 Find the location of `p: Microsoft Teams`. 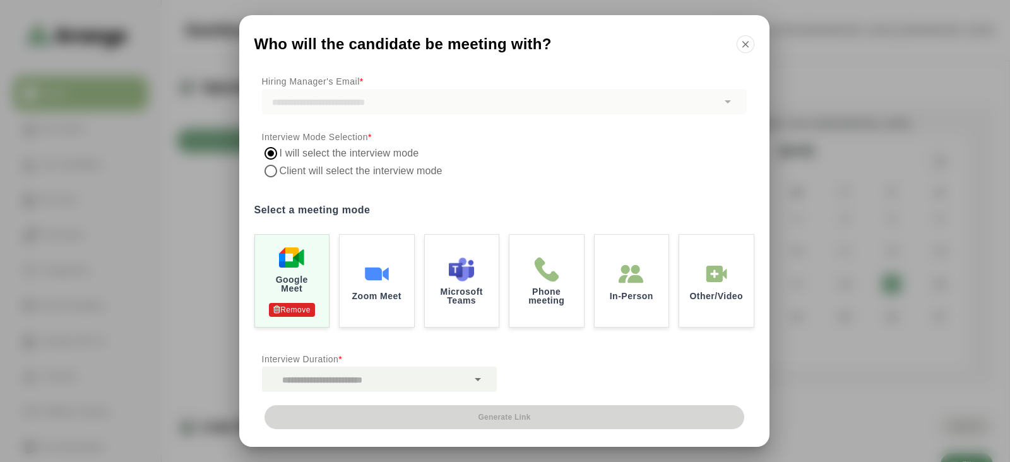

p: Microsoft Teams is located at coordinates (462, 296).